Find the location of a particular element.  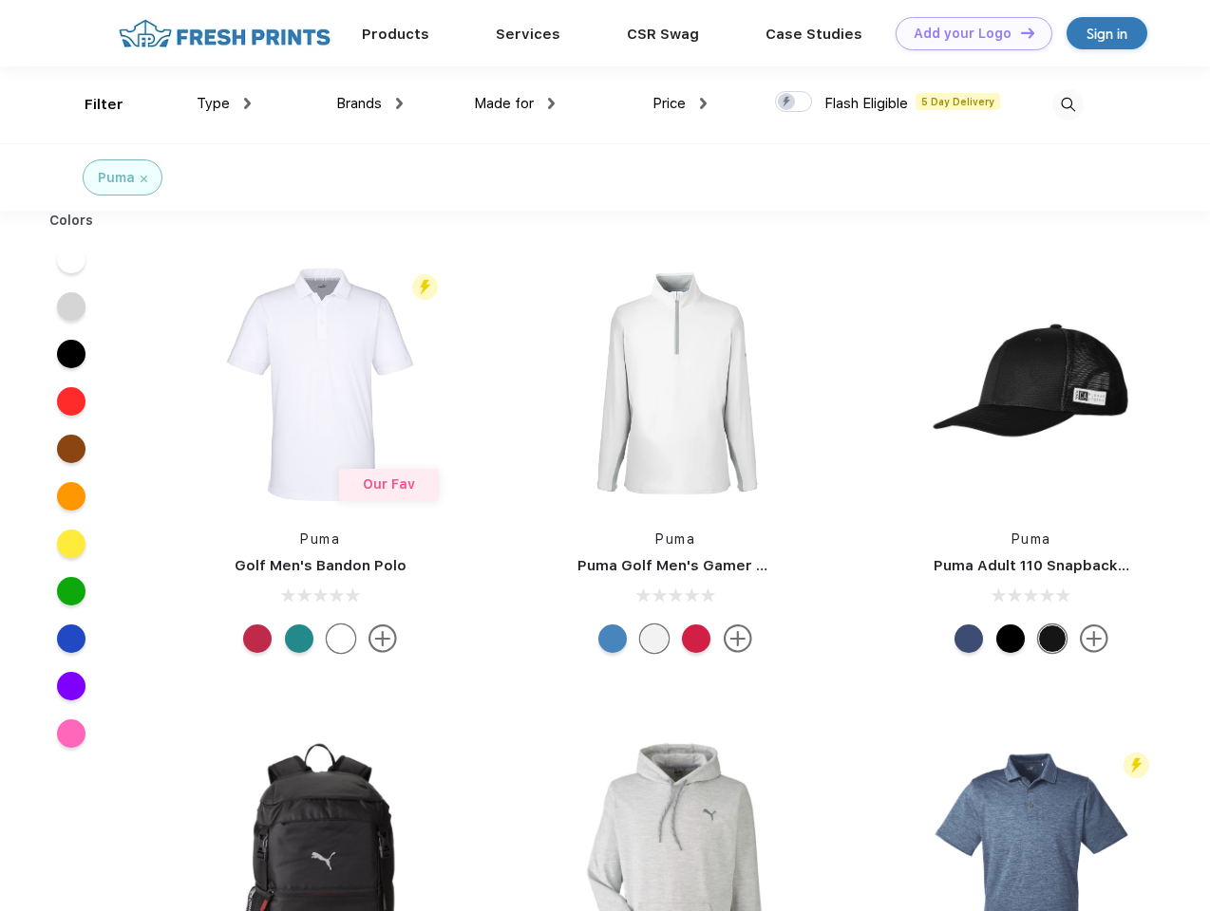

div: Bright Cobalt is located at coordinates (612, 639).